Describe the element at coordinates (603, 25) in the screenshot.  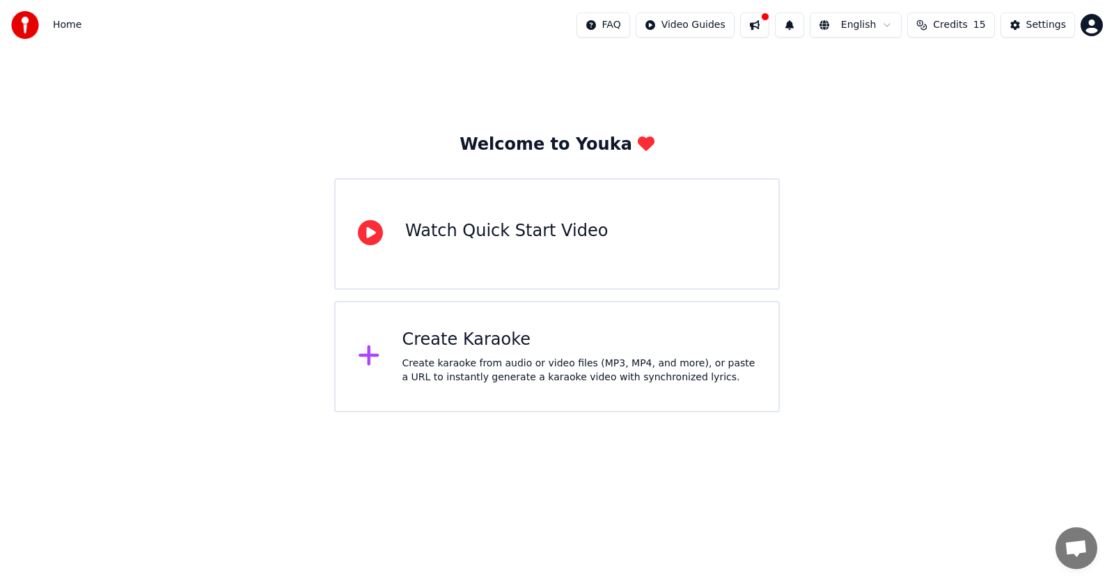
I see `button: FAQ` at that location.